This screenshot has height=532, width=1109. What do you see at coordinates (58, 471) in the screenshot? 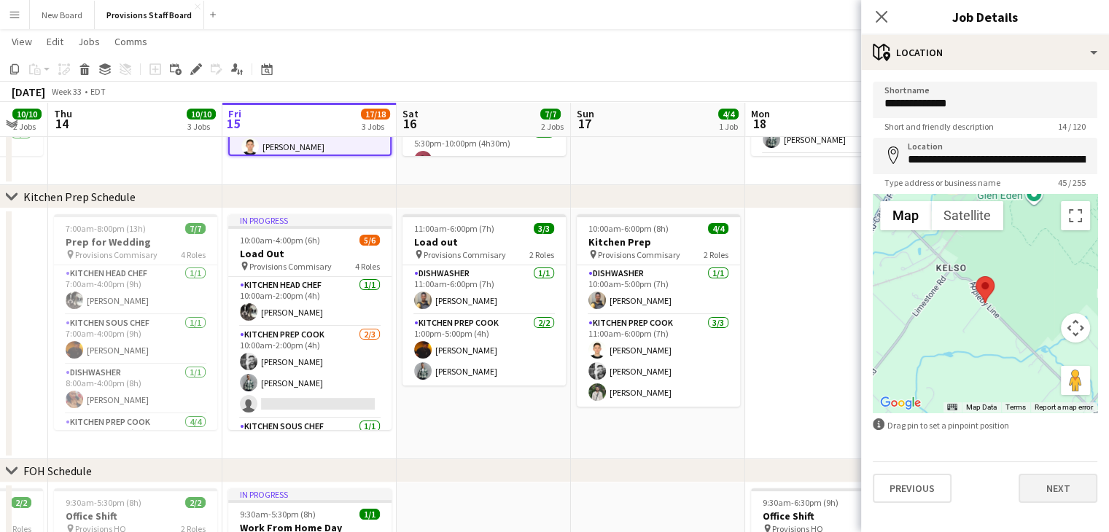
I see `div: FOH Schedule` at bounding box center [58, 471].